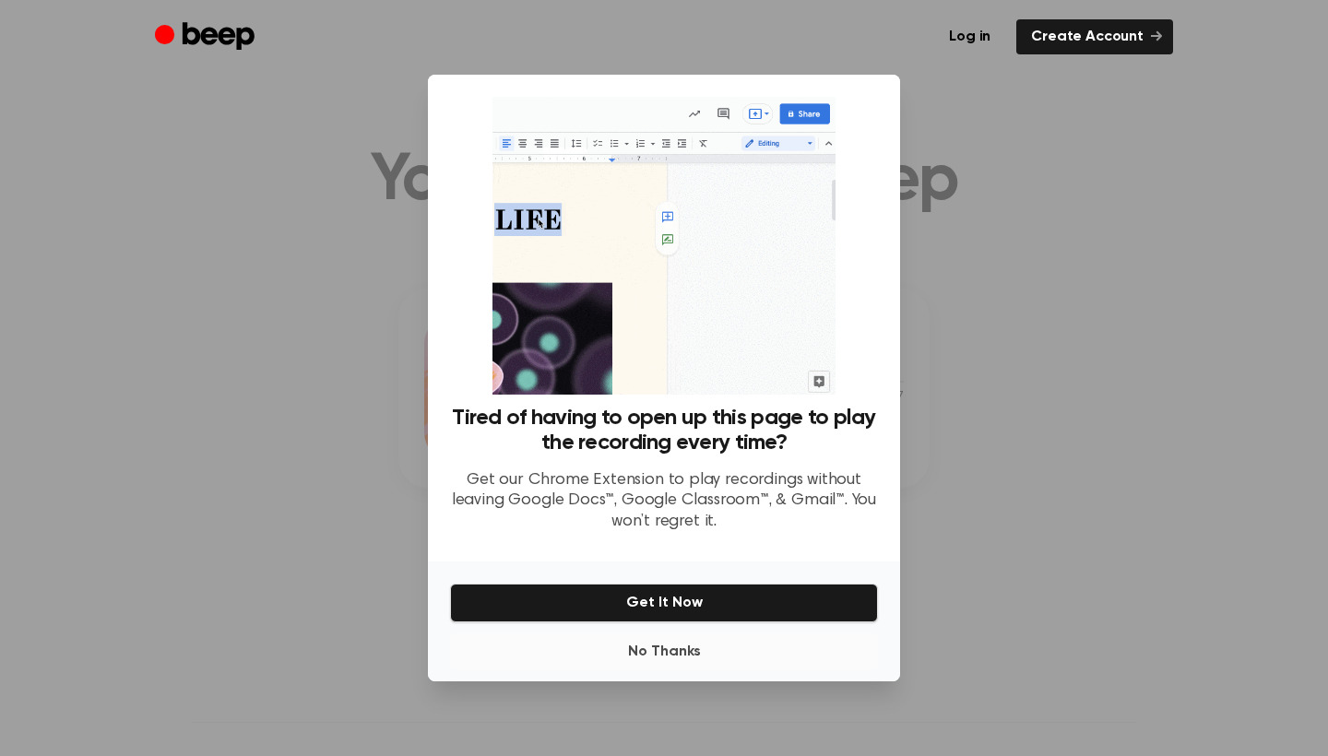 This screenshot has height=756, width=1328. What do you see at coordinates (207, 37) in the screenshot?
I see `a: Beep` at bounding box center [207, 37].